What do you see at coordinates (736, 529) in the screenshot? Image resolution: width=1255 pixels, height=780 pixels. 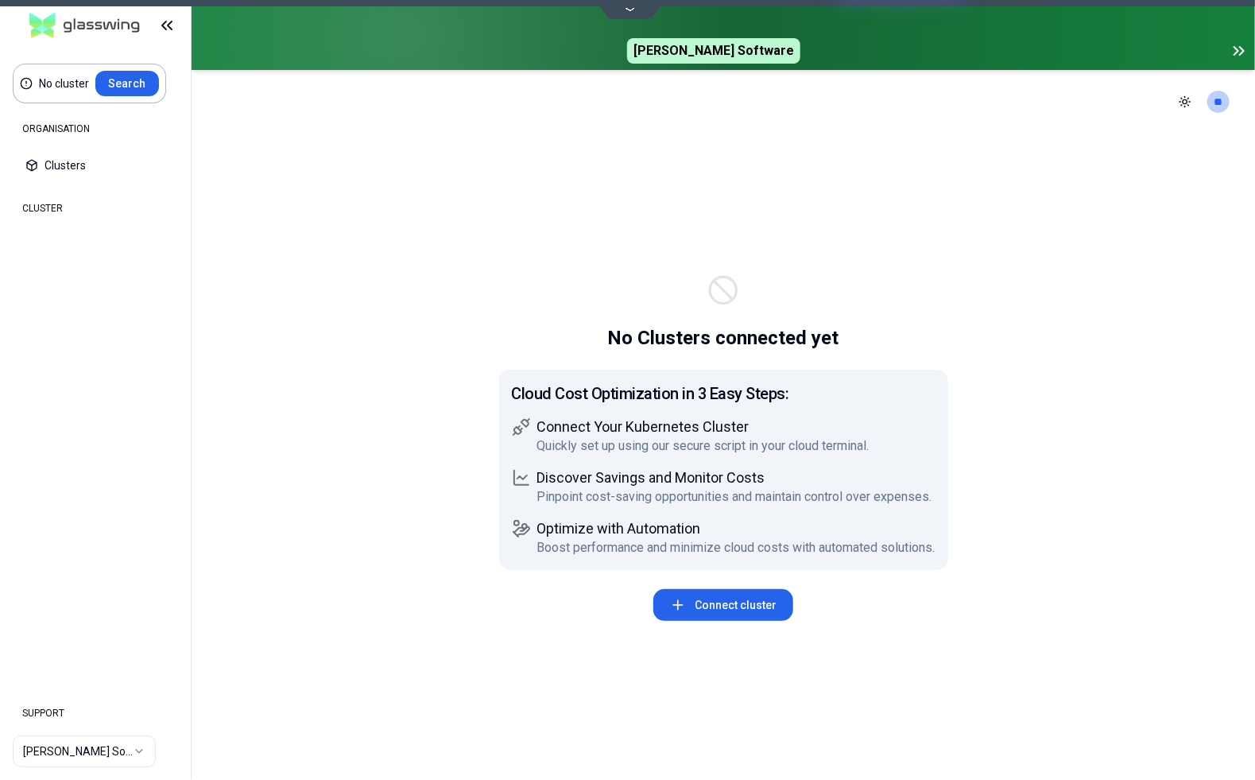 I see `h1: Optimize with Automation` at bounding box center [736, 529].